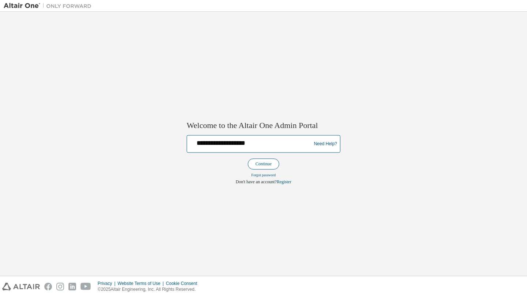  I want to click on h2: Welcome to the Altair One Admin Portal, so click(264, 126).